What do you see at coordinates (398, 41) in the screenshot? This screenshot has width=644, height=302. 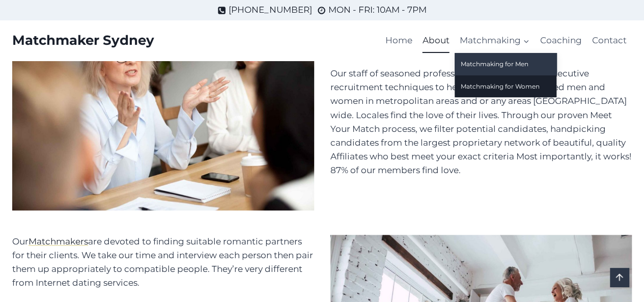 I see `a: Home` at bounding box center [398, 41].